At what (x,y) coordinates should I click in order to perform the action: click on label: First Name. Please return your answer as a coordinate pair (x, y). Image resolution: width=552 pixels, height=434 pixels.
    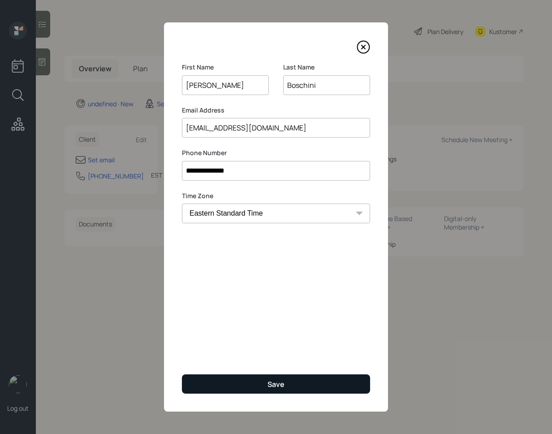
    Looking at the image, I should click on (225, 67).